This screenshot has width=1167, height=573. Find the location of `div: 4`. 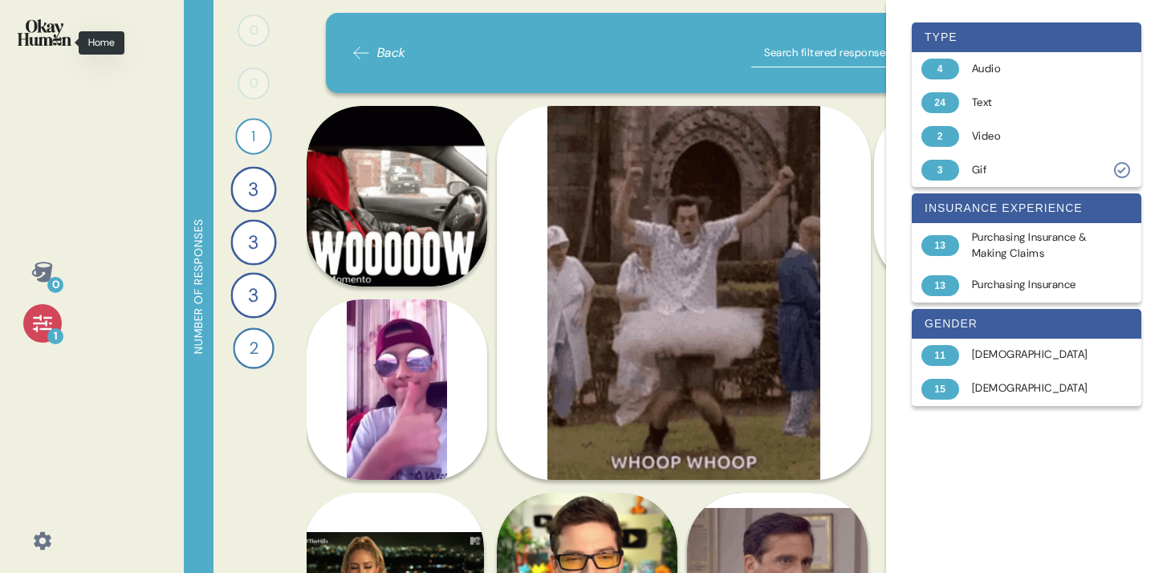

div: 4 is located at coordinates (940, 69).